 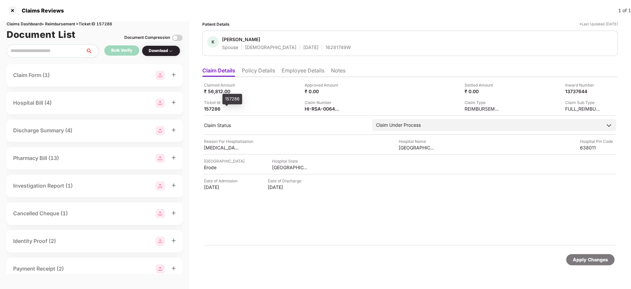 What do you see at coordinates (35, 241) in the screenshot?
I see `div: Identity Proof (2)` at bounding box center [35, 241].